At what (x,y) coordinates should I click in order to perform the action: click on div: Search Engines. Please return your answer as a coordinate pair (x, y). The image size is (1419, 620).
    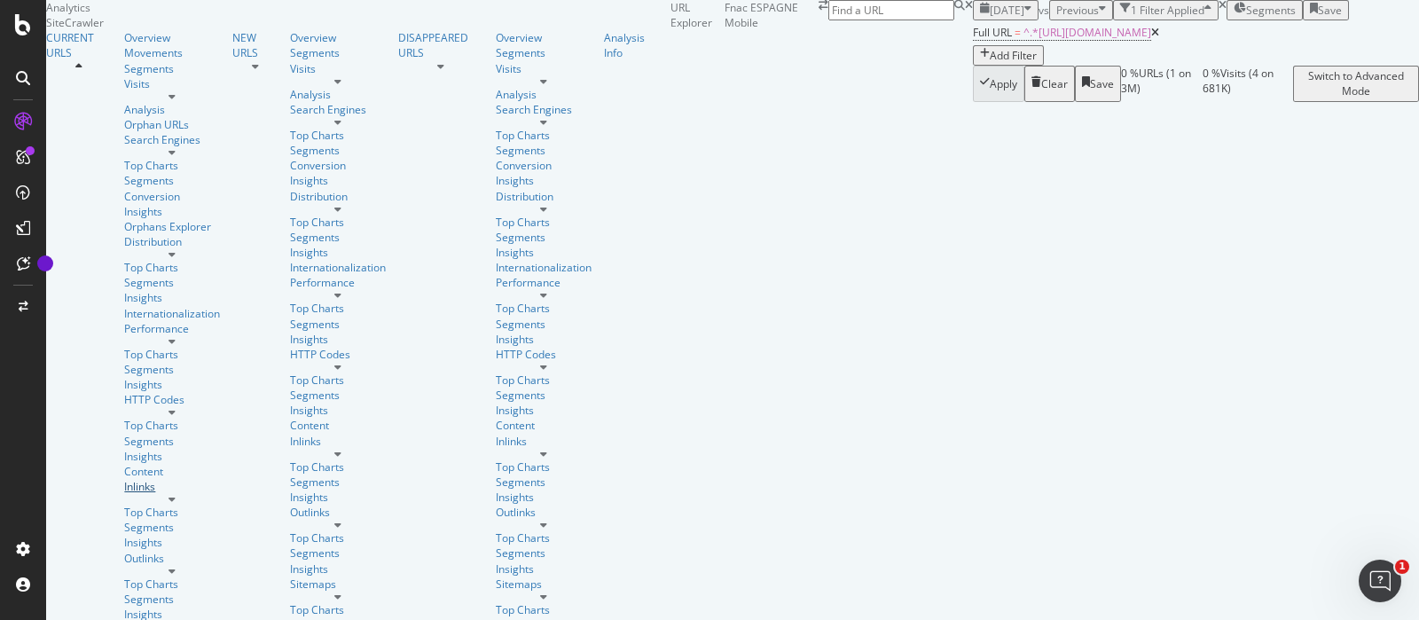
    Looking at the image, I should click on (172, 139).